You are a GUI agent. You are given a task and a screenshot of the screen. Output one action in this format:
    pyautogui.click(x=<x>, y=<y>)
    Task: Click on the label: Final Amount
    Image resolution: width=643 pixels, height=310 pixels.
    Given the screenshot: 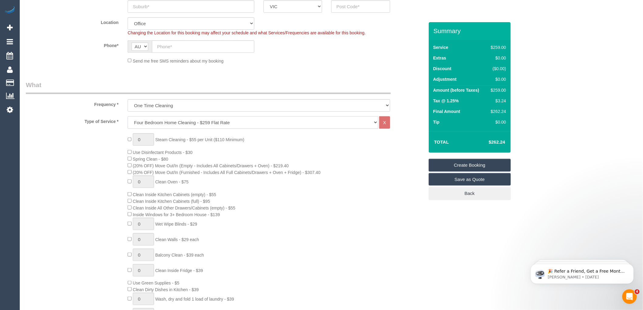 What is the action you would take?
    pyautogui.click(x=447, y=112)
    